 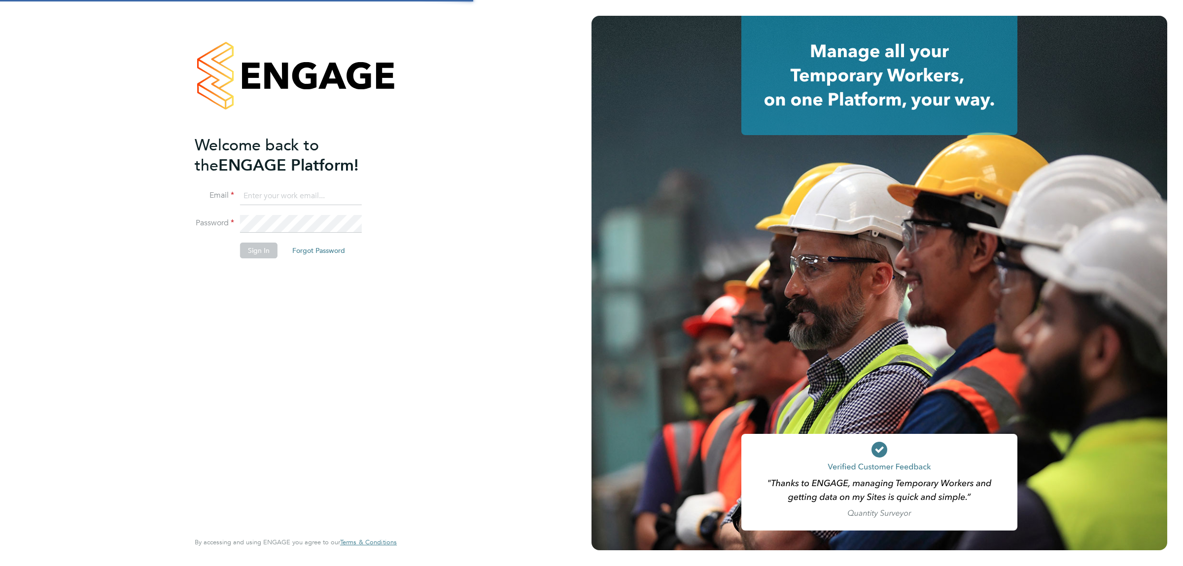 What do you see at coordinates (259, 250) in the screenshot?
I see `button: Sign In` at bounding box center [259, 250].